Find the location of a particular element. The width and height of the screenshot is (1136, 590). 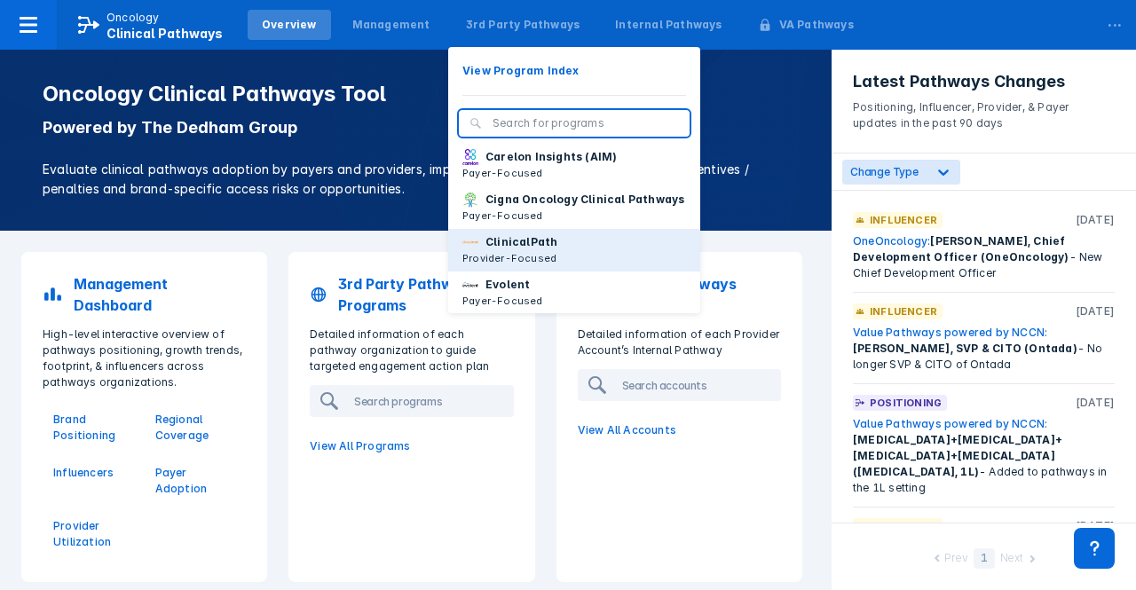

div: 1 is located at coordinates (984, 558).